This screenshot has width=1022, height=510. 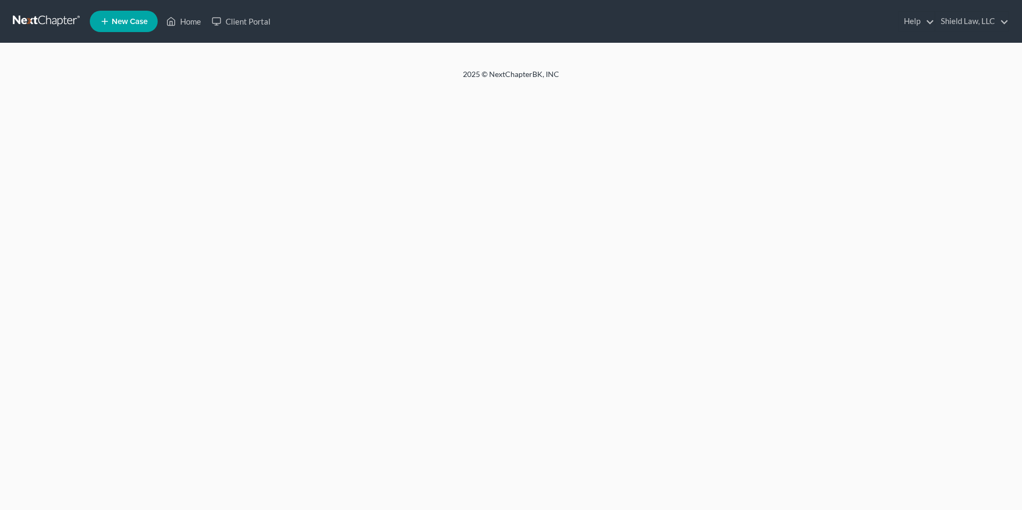 What do you see at coordinates (971, 21) in the screenshot?
I see `a: Shield Law, LLC` at bounding box center [971, 21].